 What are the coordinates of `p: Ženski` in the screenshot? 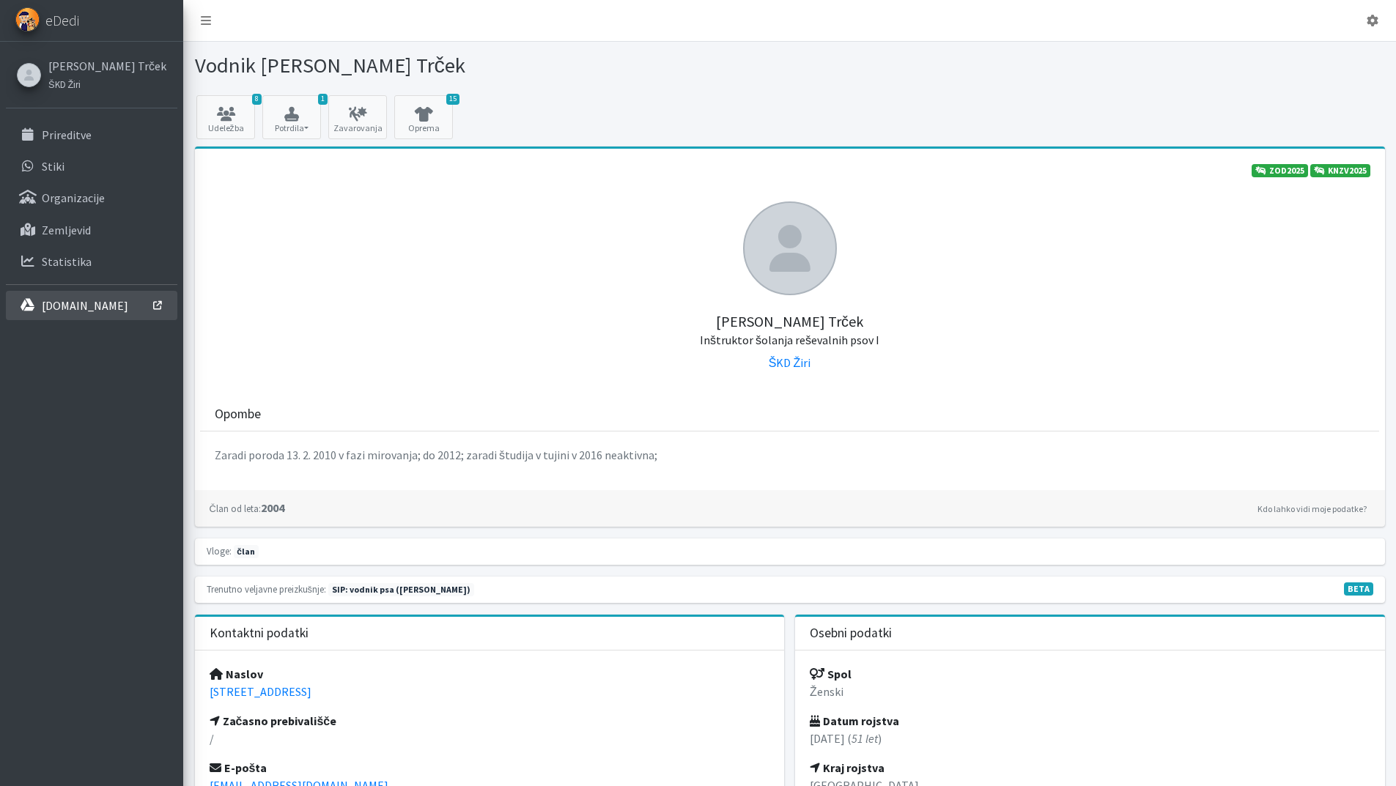 It's located at (1089, 692).